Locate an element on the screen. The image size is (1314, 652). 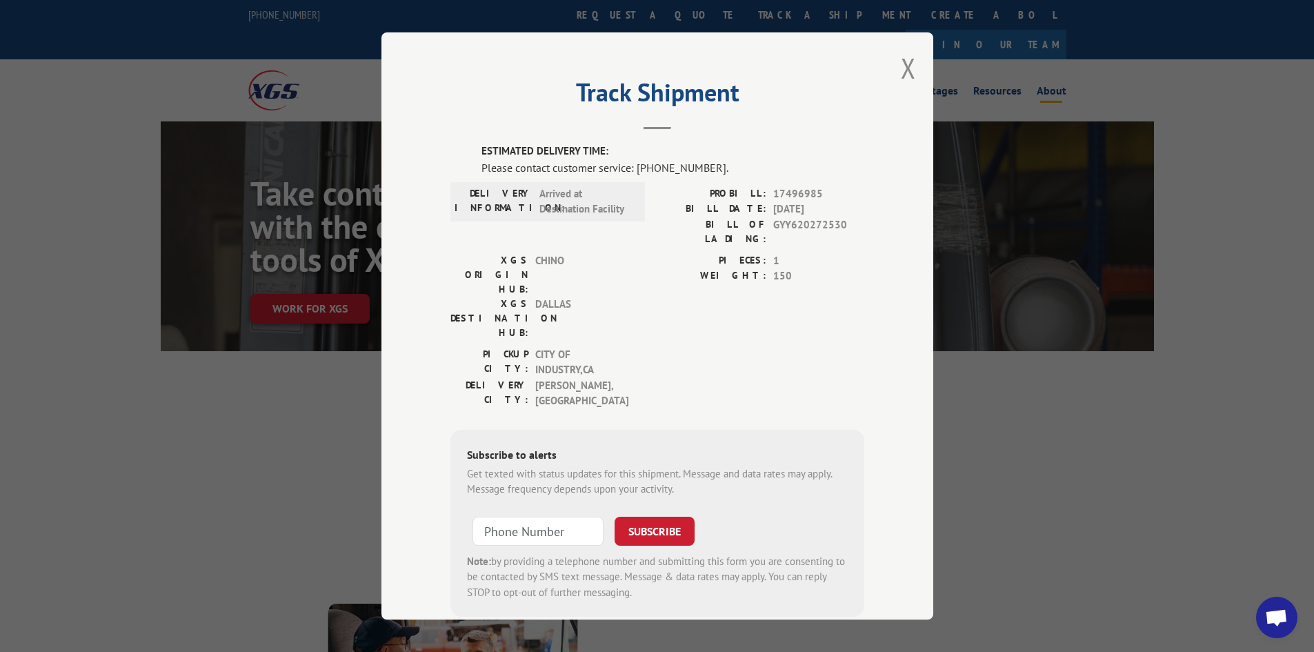
span: DALLAS is located at coordinates (581, 318).